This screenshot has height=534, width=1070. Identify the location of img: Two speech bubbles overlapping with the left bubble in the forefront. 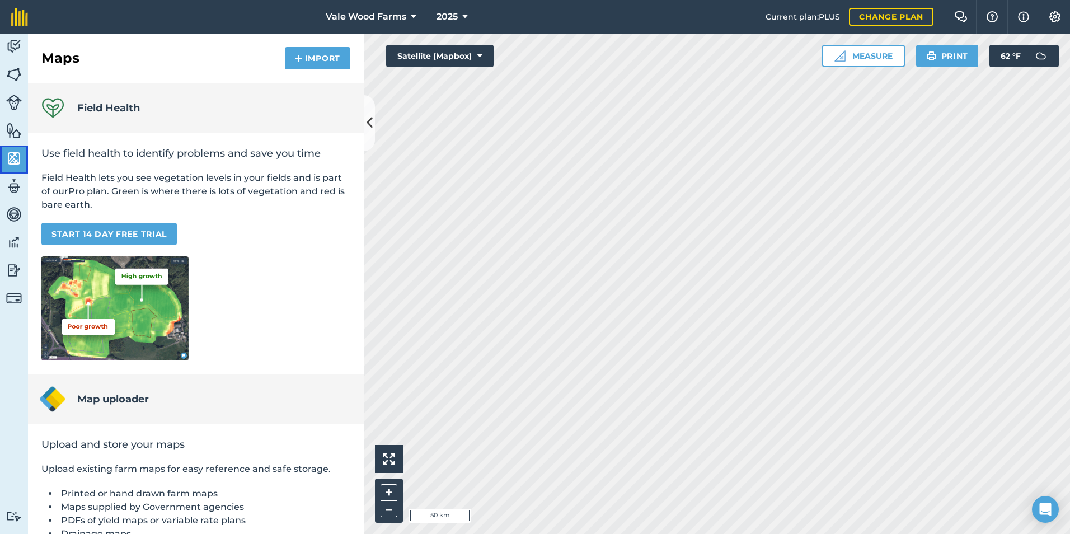
(961, 17).